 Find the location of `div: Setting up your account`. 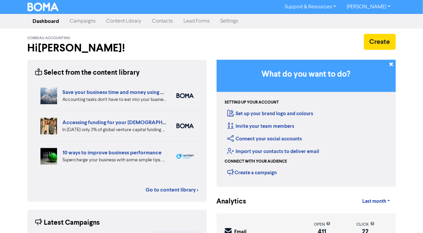

div: Setting up your account is located at coordinates (252, 102).